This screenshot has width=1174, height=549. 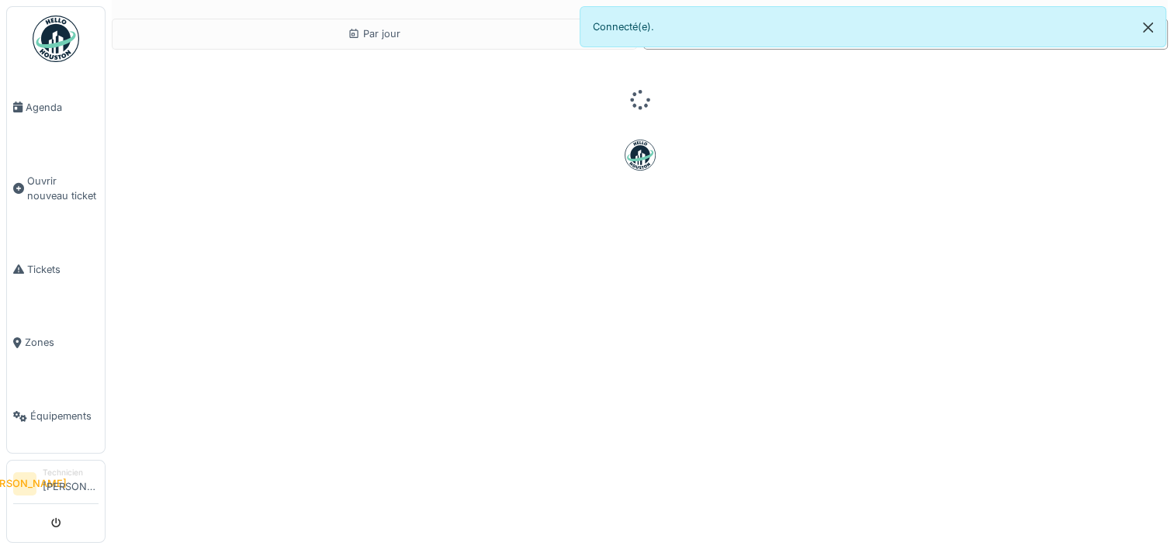 What do you see at coordinates (56, 189) in the screenshot?
I see `a: Ouvrir nouveau ticket` at bounding box center [56, 189].